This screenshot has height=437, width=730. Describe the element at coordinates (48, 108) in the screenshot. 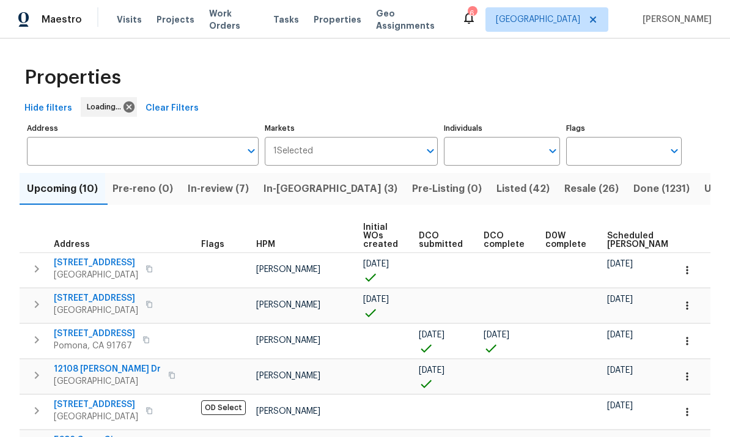

I see `span: Hide filters` at that location.